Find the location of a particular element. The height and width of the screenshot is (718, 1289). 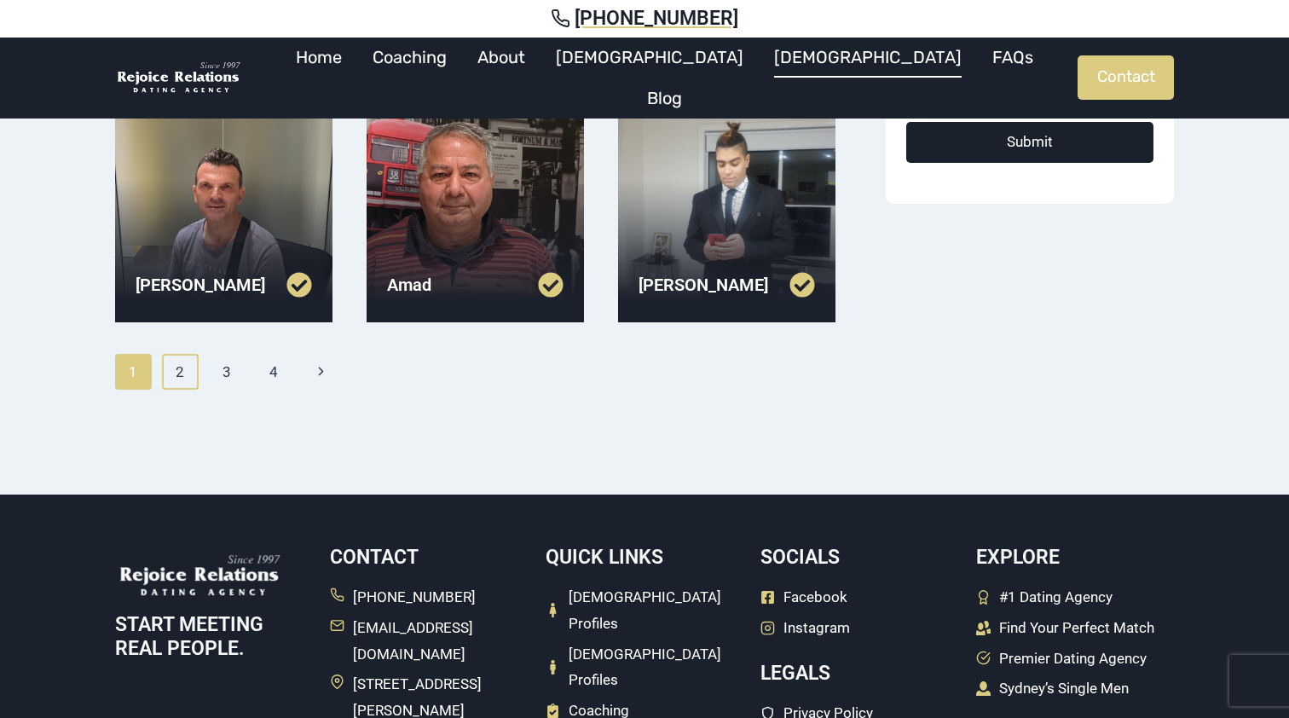

h5: START MEETING REAL PEOPLE. is located at coordinates (214, 636).